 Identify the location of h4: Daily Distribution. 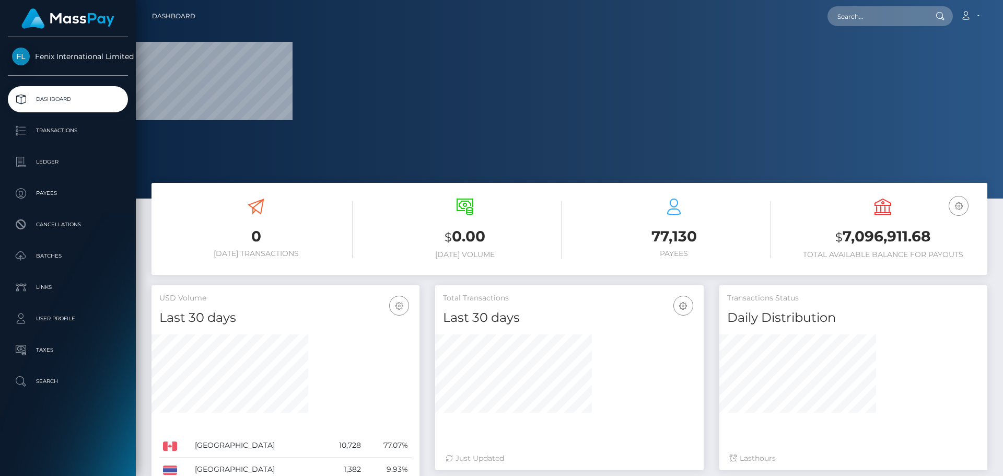
(853, 318).